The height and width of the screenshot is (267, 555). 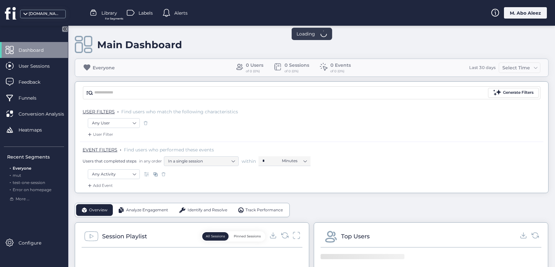 What do you see at coordinates (201, 161) in the screenshot?
I see `nz-select-item: In a single session` at bounding box center [201, 161].